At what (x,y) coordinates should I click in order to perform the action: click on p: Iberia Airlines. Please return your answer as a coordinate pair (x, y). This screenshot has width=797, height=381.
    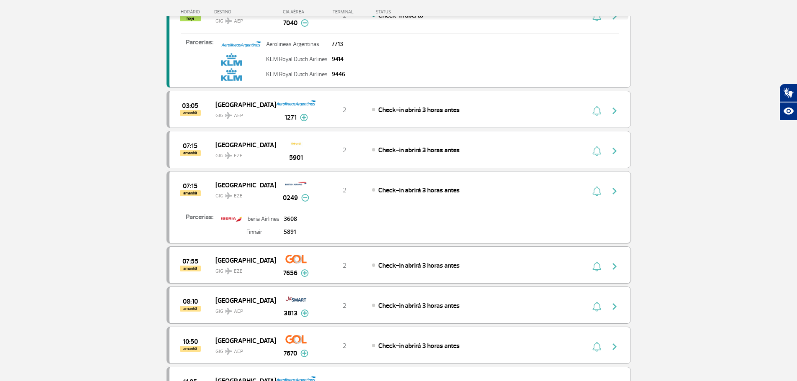
    Looking at the image, I should click on (263, 219).